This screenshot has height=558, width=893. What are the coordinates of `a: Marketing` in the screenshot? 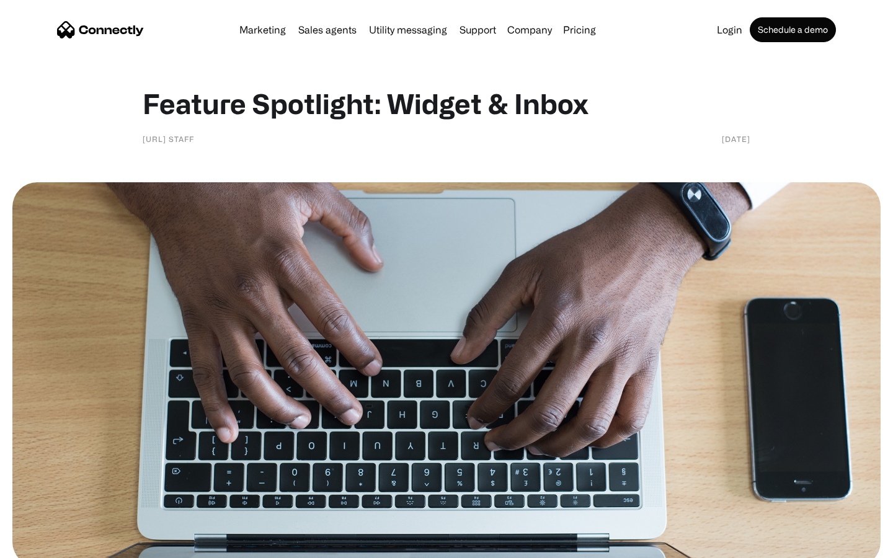 It's located at (262, 30).